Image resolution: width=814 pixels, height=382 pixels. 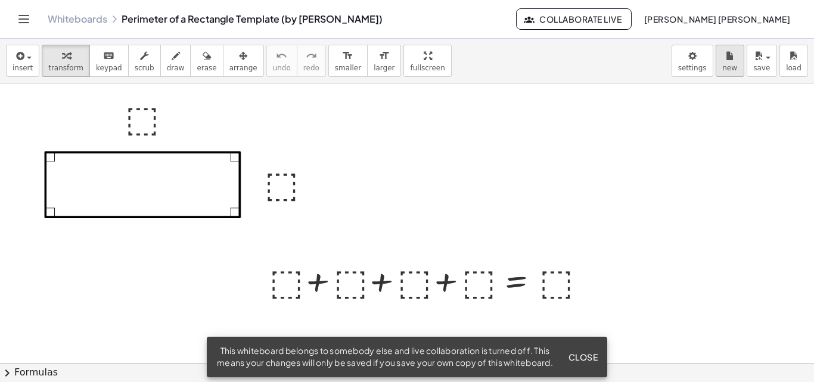 I want to click on span: insert, so click(x=23, y=68).